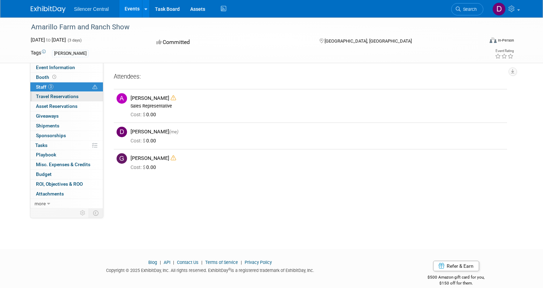 Image resolution: width=543 pixels, height=288 pixels. Describe the element at coordinates (91, 9) in the screenshot. I see `span: Silencer Central` at that location.